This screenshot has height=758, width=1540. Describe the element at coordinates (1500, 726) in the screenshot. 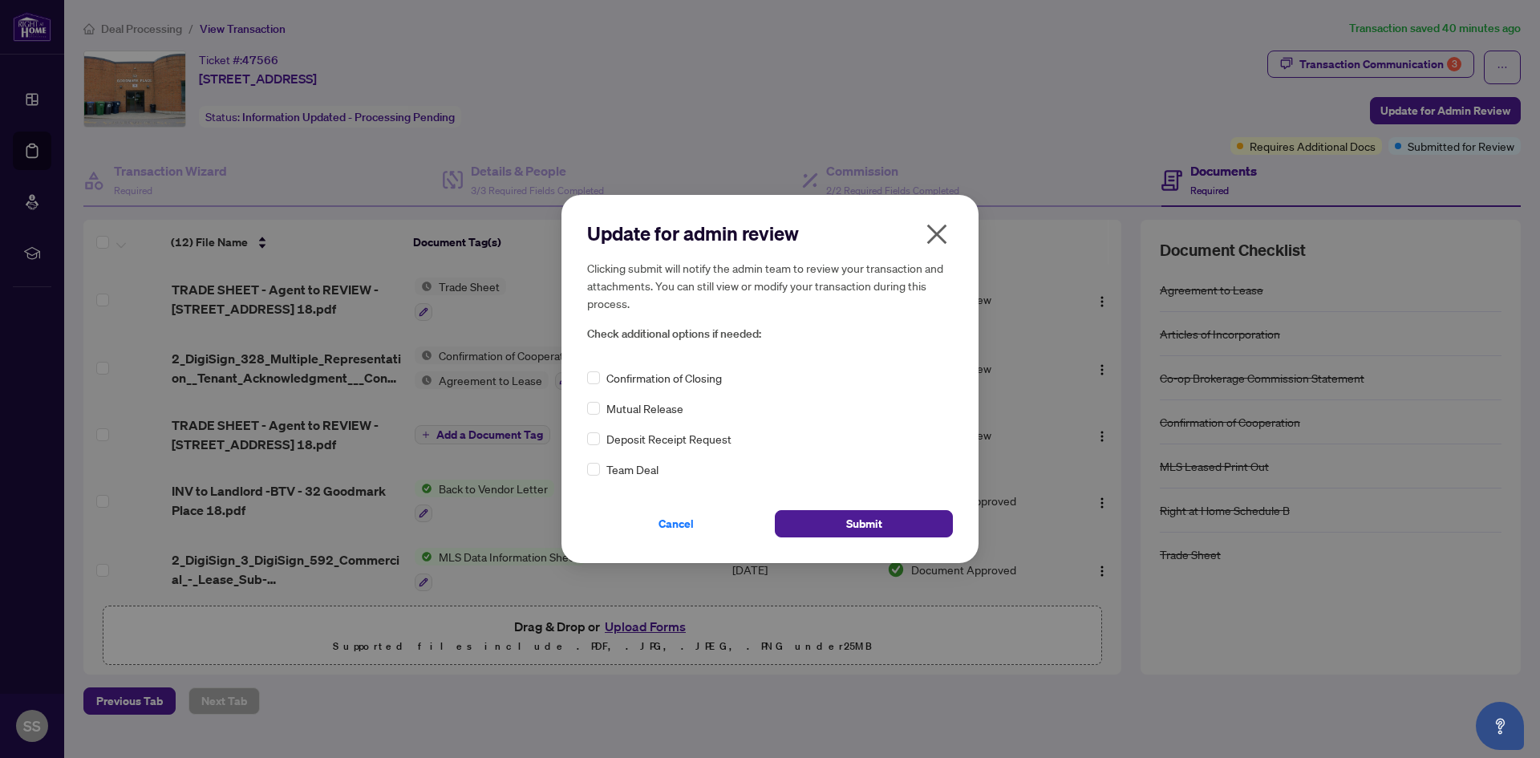

I see `button: Open asap` at that location.